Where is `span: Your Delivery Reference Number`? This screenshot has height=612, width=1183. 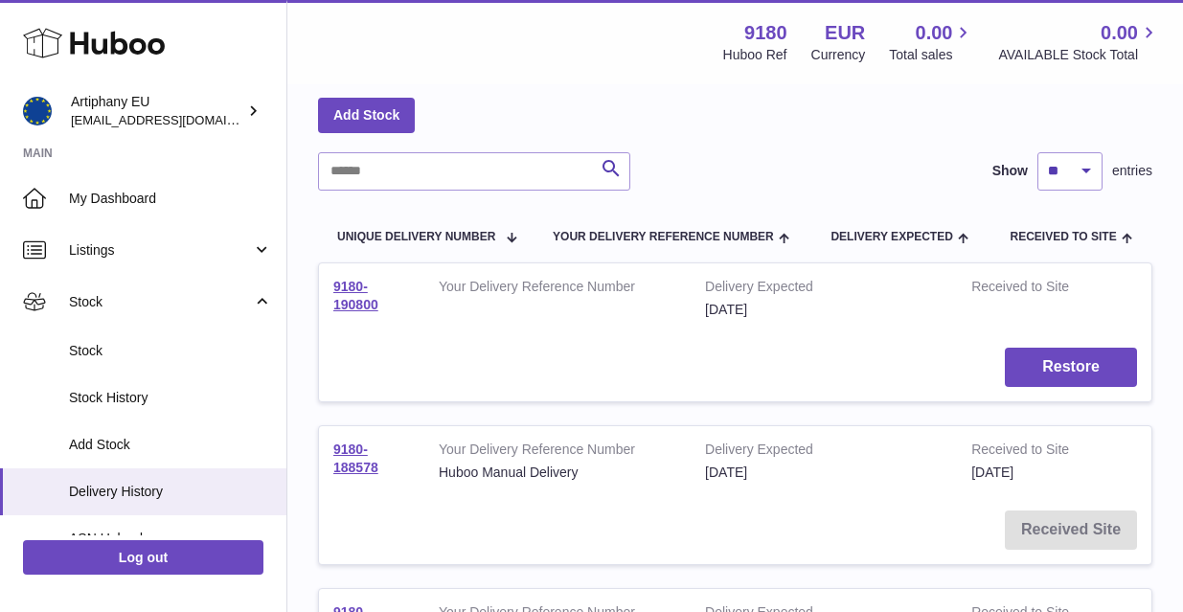 span: Your Delivery Reference Number is located at coordinates (663, 237).